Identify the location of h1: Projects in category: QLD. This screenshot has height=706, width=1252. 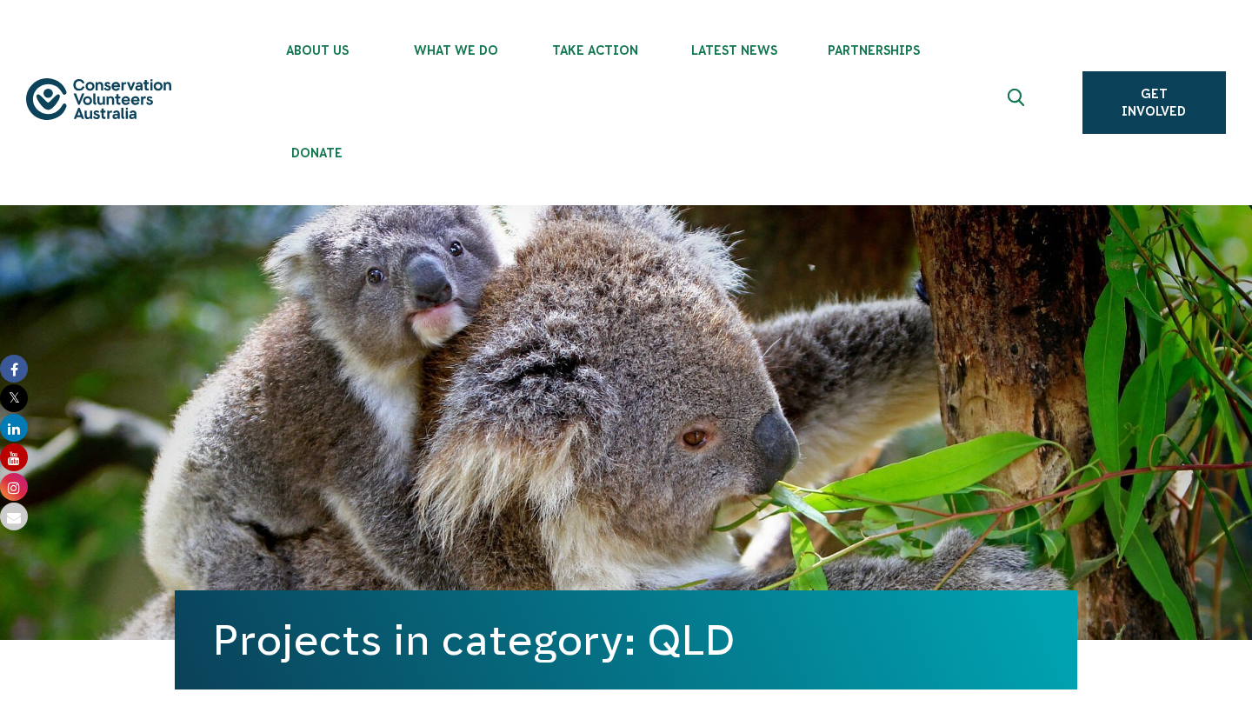
(626, 640).